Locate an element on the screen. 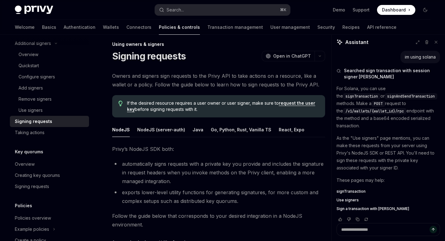 The image size is (445, 241). div: Quickstart is located at coordinates (29, 66).